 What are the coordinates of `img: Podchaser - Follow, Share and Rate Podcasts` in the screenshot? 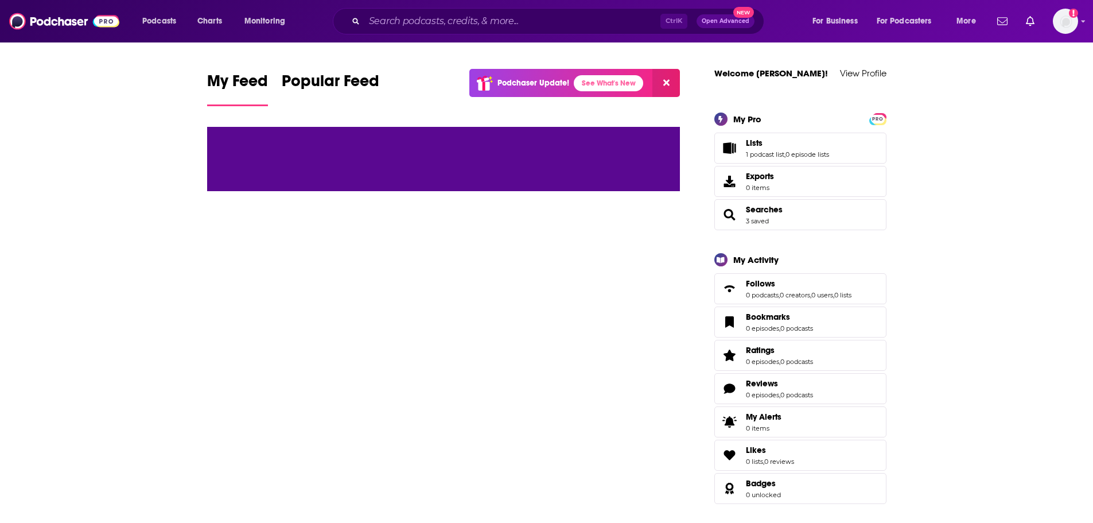 It's located at (64, 21).